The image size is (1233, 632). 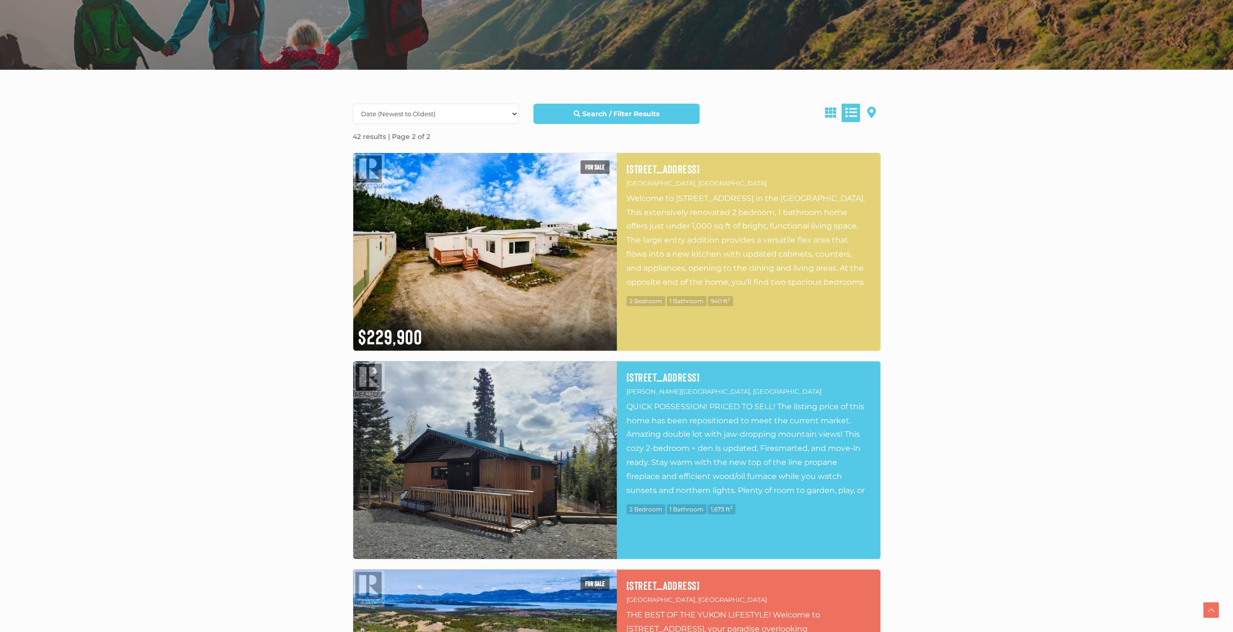 What do you see at coordinates (616, 114) in the screenshot?
I see `a: Search / Filter Results` at bounding box center [616, 114].